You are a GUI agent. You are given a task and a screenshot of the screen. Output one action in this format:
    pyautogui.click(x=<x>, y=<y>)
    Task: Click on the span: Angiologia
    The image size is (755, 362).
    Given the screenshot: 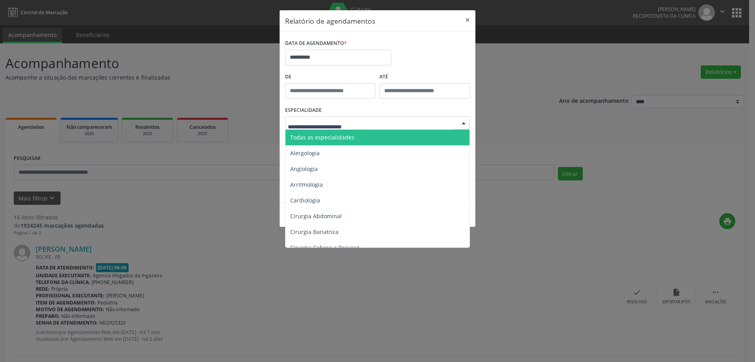 What is the action you would take?
    pyautogui.click(x=304, y=168)
    